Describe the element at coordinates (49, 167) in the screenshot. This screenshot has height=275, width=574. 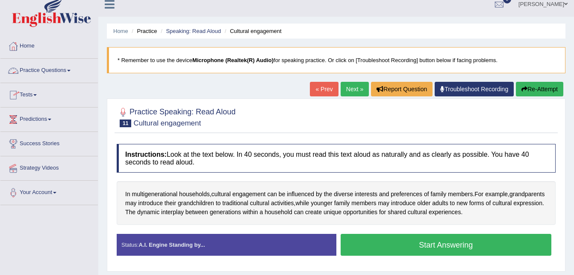
I see `a: Strategy Videos` at that location.